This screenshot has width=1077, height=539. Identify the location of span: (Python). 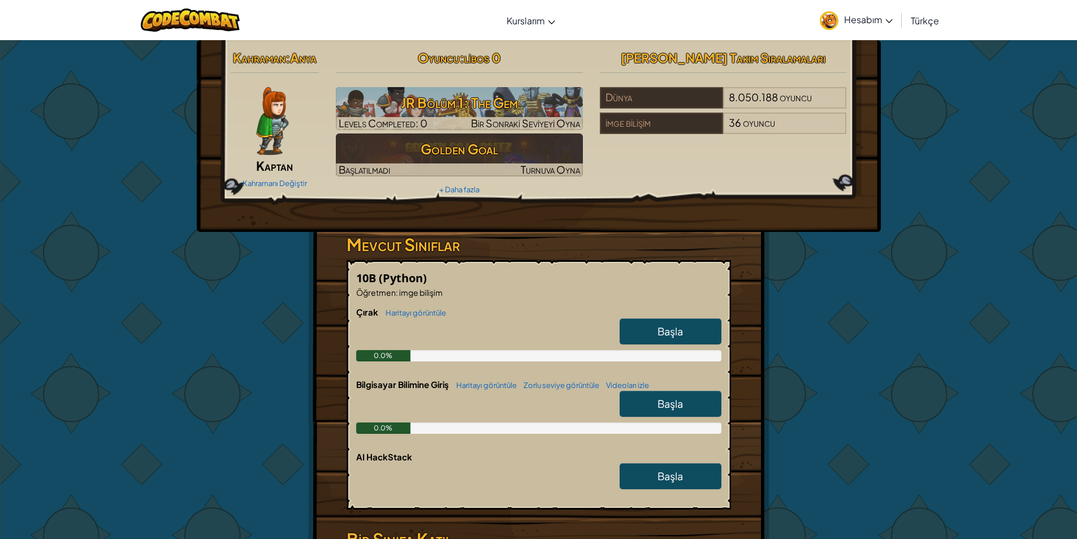
(403, 278).